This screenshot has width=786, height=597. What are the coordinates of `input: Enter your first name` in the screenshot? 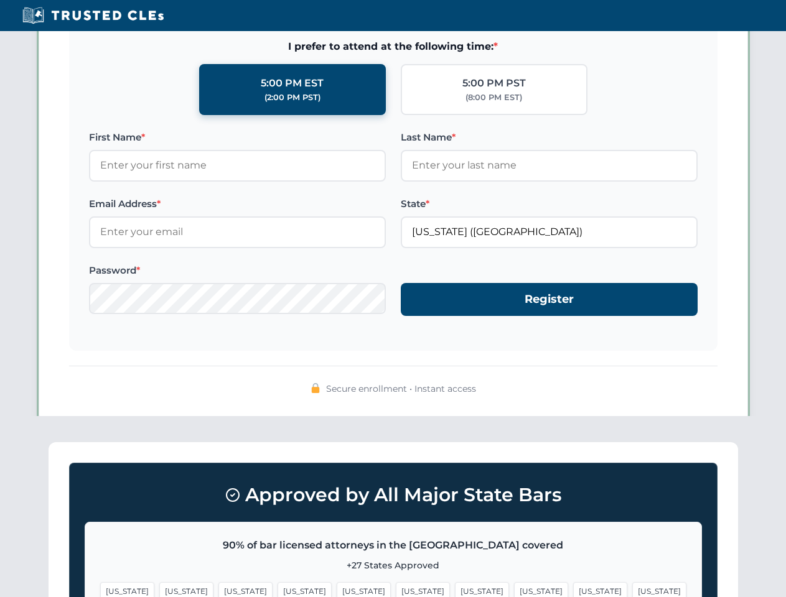 It's located at (237, 165).